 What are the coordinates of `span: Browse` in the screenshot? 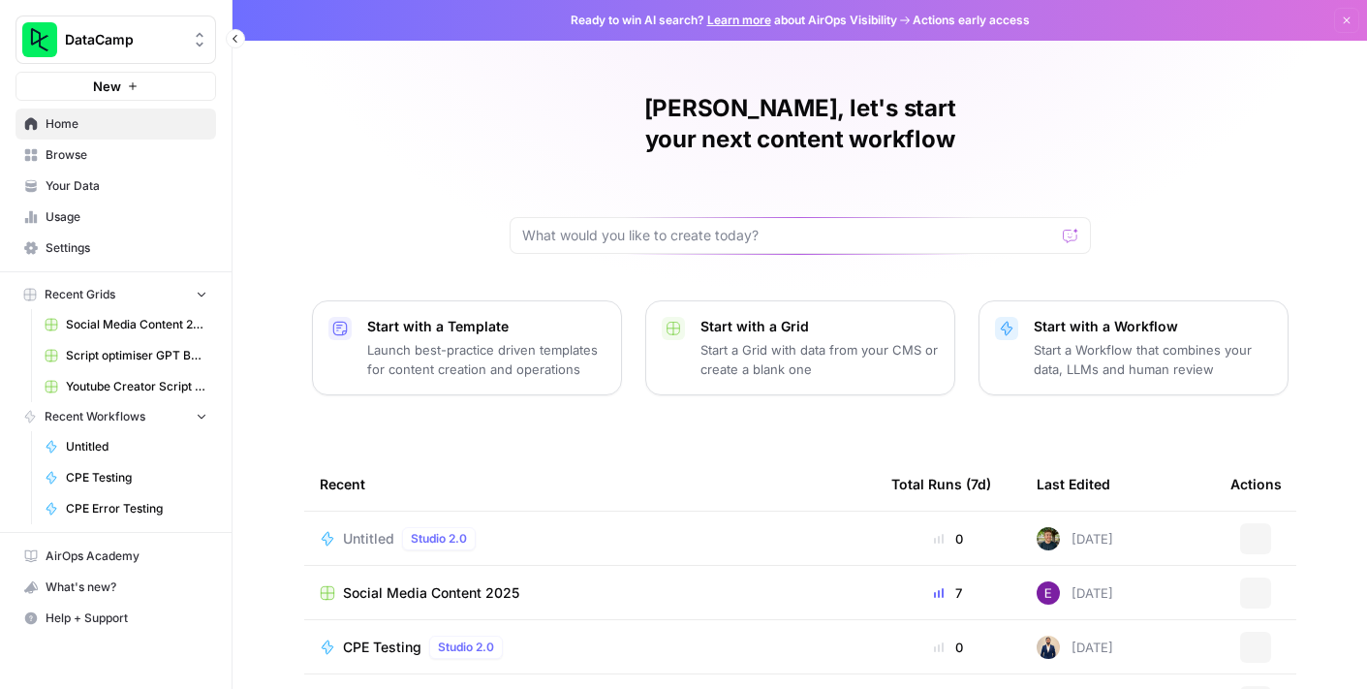 It's located at (126, 155).